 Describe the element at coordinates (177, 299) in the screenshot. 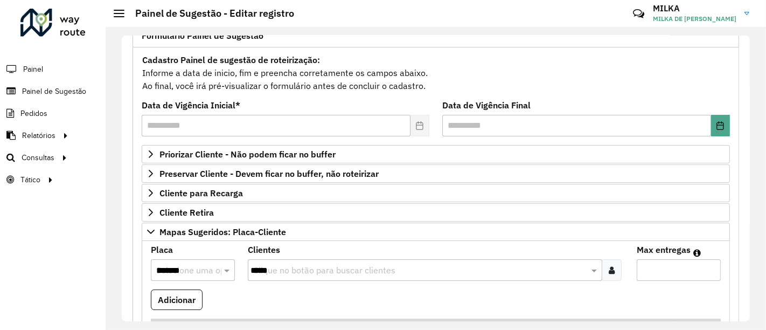

I see `button: Adicionar` at that location.